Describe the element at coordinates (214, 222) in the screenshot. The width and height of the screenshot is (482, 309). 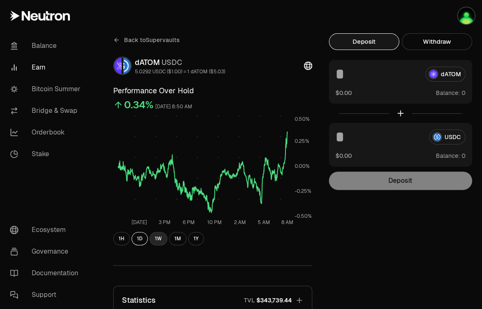
I see `tspan: 10 PM` at that location.